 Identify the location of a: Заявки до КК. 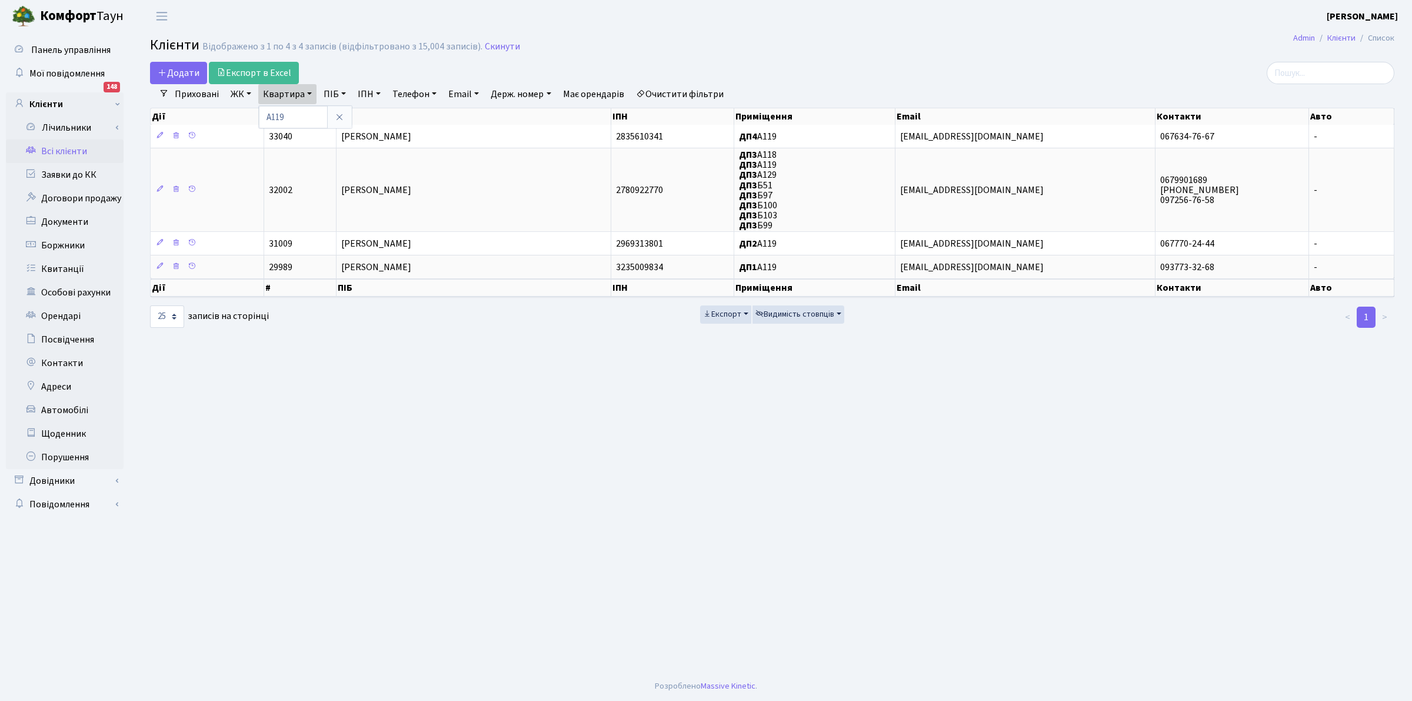
(65, 175).